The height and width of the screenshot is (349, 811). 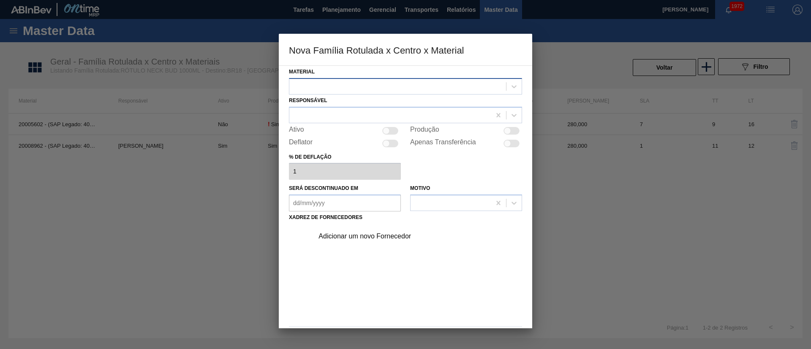 What do you see at coordinates (308, 101) in the screenshot?
I see `label: Responsável` at bounding box center [308, 101].